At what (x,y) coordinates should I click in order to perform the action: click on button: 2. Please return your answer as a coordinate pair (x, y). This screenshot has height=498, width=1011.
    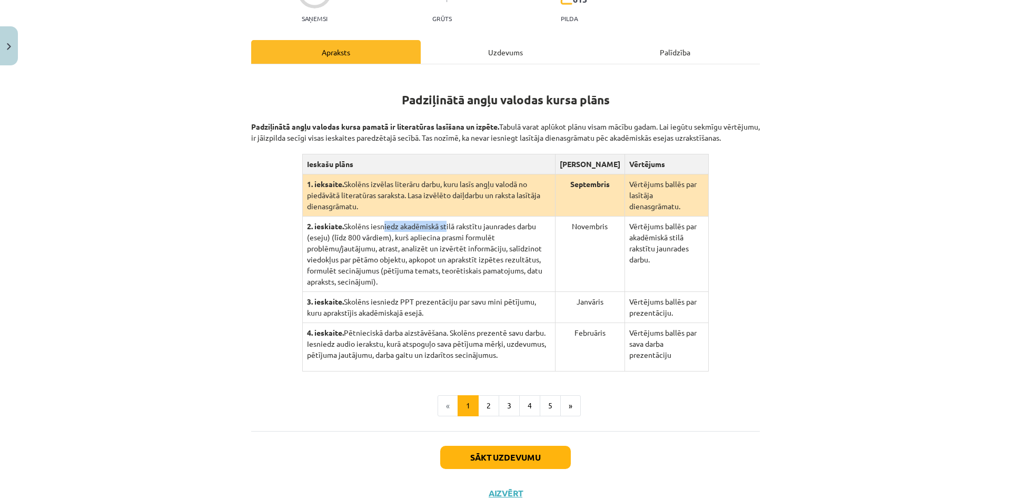
    Looking at the image, I should click on (489, 406).